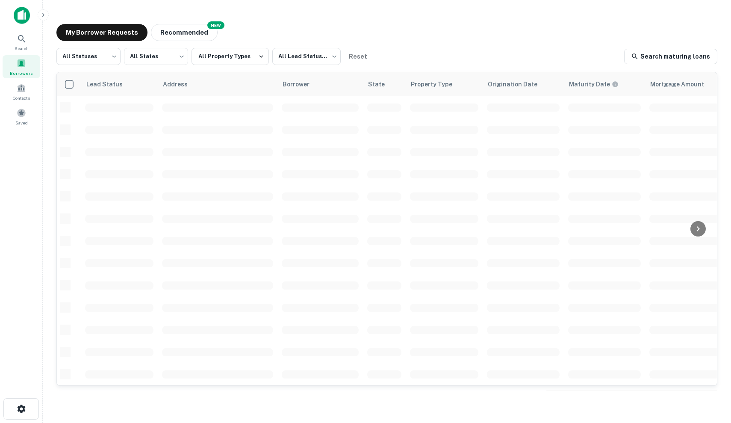  I want to click on div: All Lead Statuses, so click(307, 56).